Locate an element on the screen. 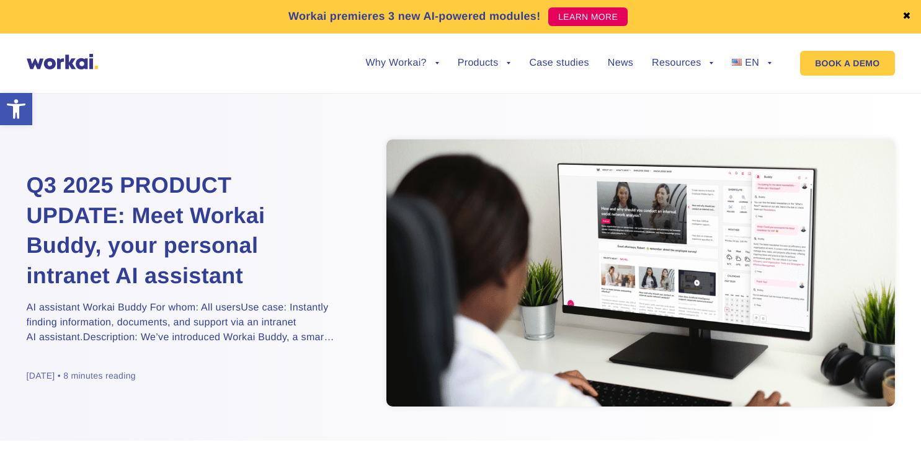 The image size is (921, 453). a: BOOK A DEMO is located at coordinates (847, 63).